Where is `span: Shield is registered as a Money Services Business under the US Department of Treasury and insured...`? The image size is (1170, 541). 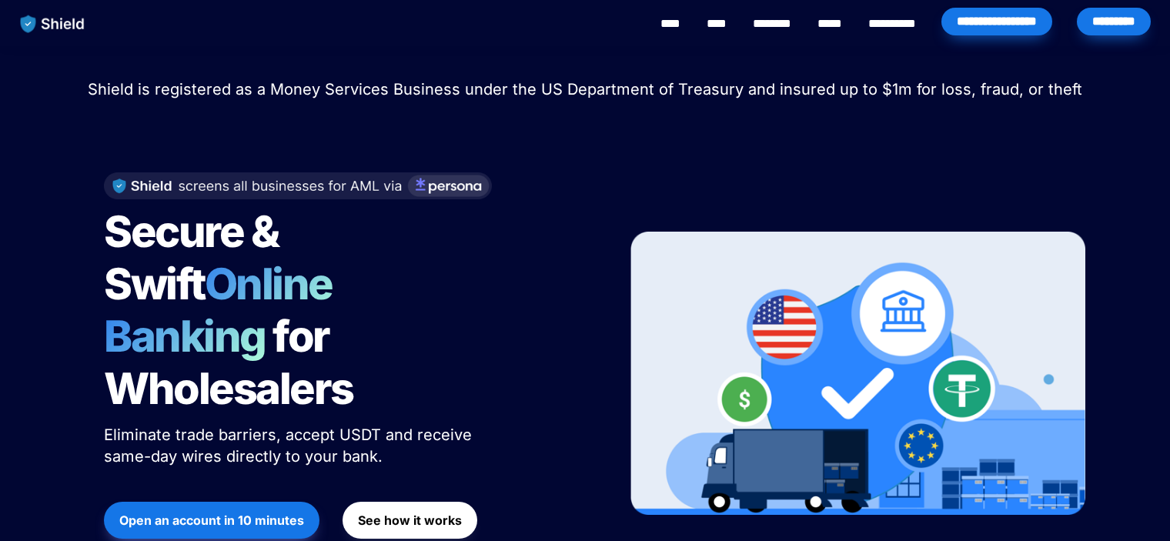
span: Shield is registered as a Money Services Business under the US Department of Treasury and insured... is located at coordinates (585, 89).